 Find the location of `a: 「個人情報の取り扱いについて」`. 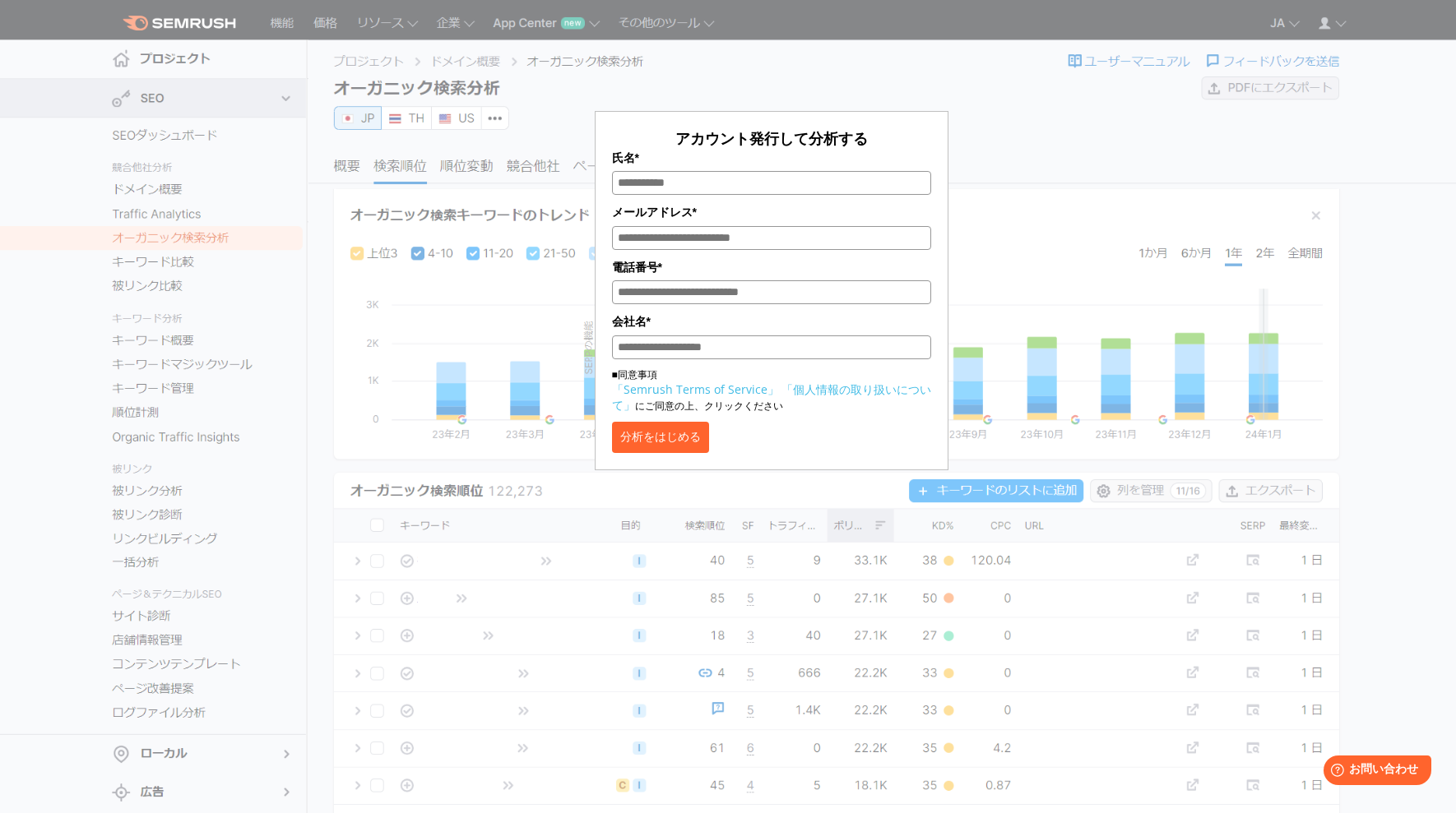

a: 「個人情報の取り扱いについて」 is located at coordinates (771, 398).